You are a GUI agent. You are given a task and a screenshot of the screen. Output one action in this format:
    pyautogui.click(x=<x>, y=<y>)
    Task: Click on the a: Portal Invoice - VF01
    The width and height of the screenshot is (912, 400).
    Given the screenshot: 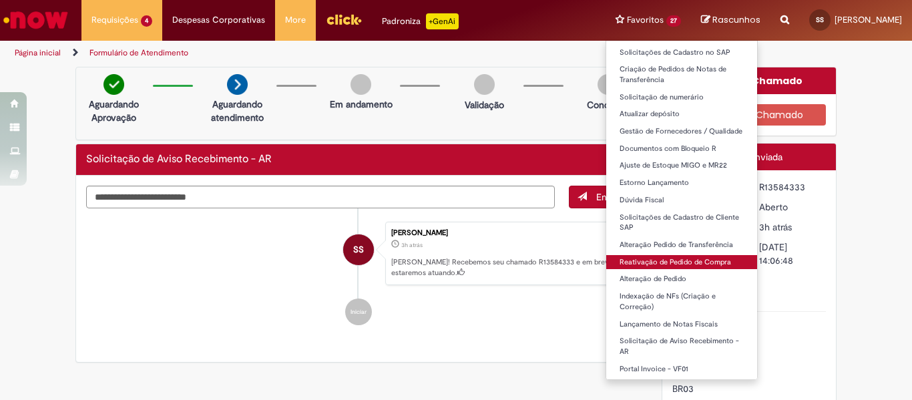 What is the action you would take?
    pyautogui.click(x=682, y=369)
    